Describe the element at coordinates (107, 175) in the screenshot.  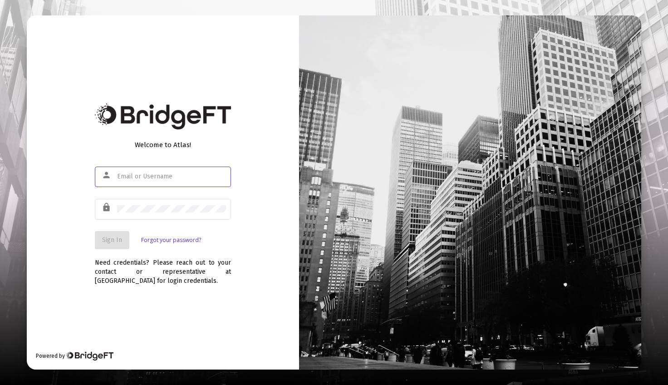
I see `mat-icon: person` at that location.